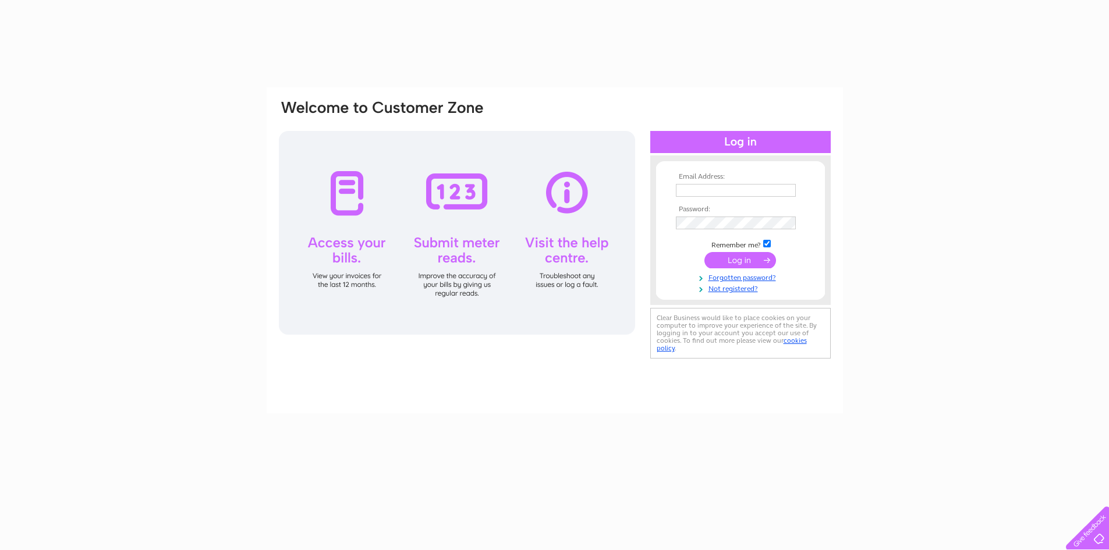 The width and height of the screenshot is (1109, 550). What do you see at coordinates (740, 333) in the screenshot?
I see `div: Clear Business would like to place cookies on your computer to improve your experience of the sit...` at bounding box center [740, 333].